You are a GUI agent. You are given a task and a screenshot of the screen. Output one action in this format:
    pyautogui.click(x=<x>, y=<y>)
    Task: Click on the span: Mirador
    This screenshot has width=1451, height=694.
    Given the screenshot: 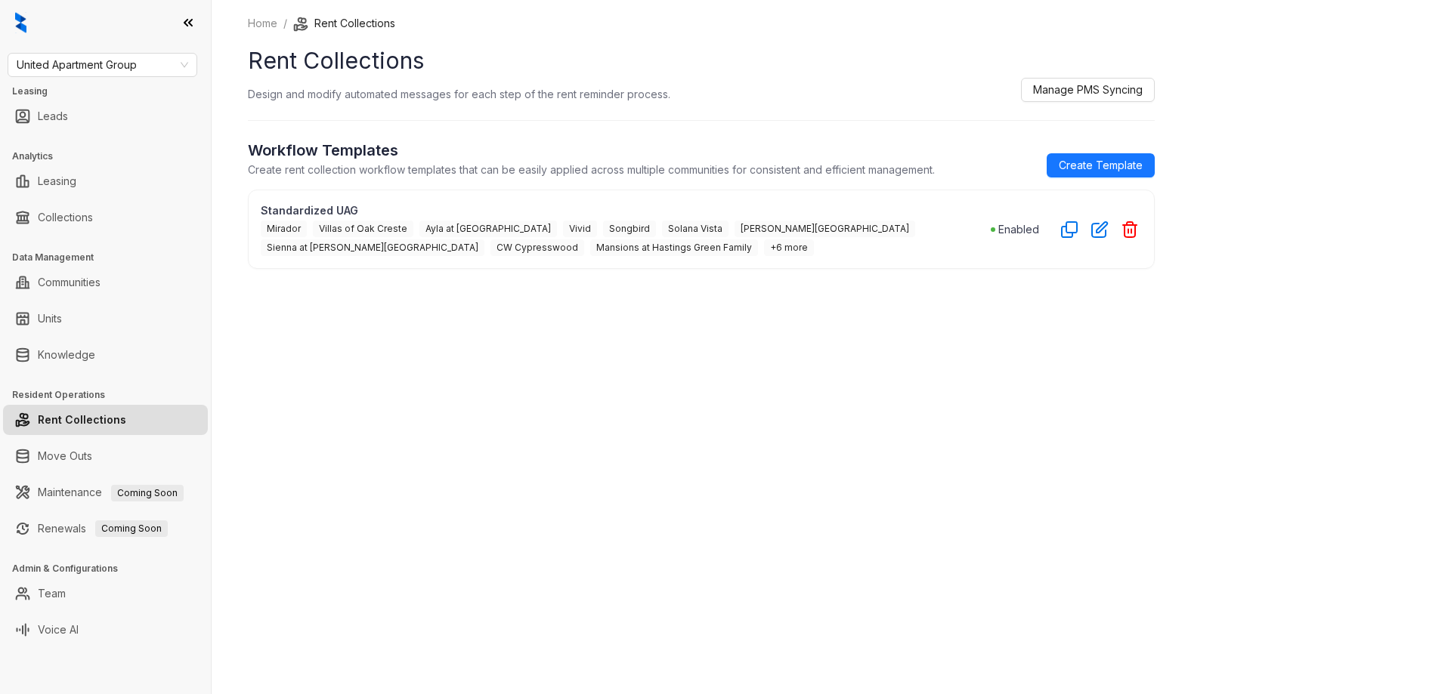 What is the action you would take?
    pyautogui.click(x=283, y=229)
    